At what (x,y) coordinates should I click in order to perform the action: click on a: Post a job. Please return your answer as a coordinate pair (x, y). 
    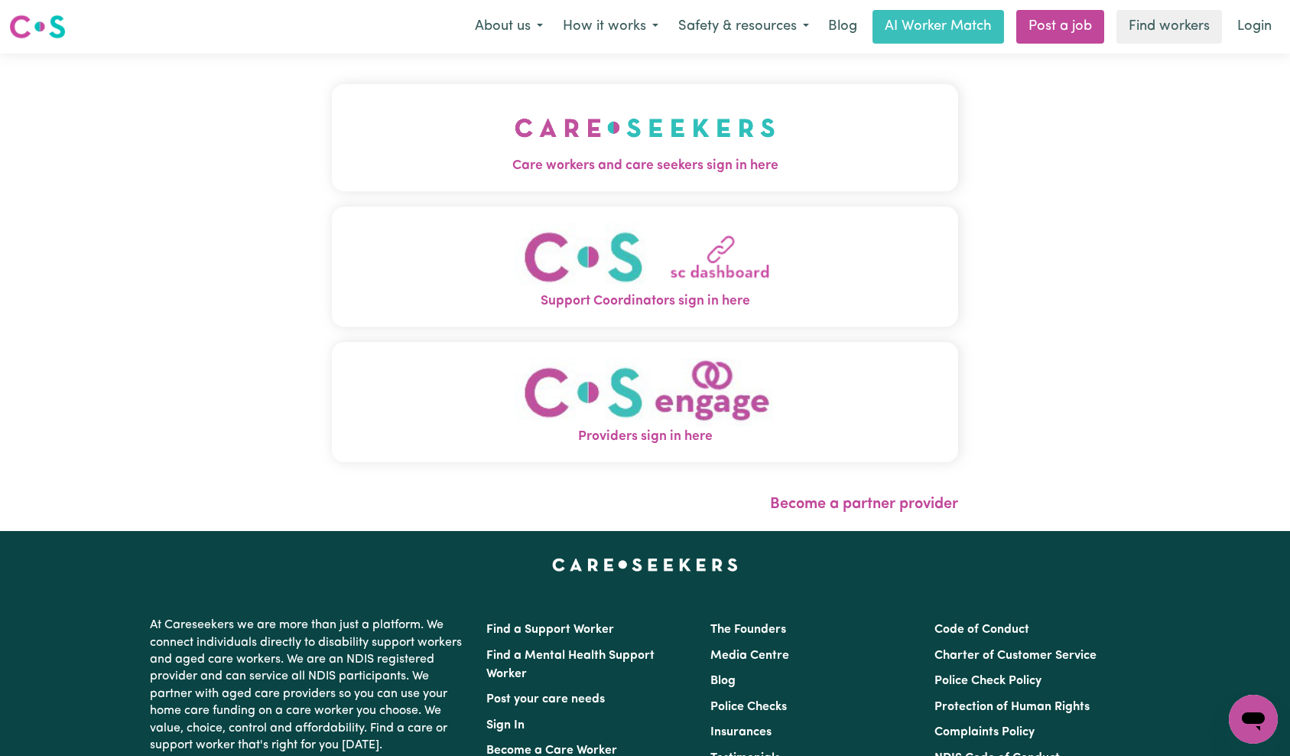
    Looking at the image, I should click on (1060, 27).